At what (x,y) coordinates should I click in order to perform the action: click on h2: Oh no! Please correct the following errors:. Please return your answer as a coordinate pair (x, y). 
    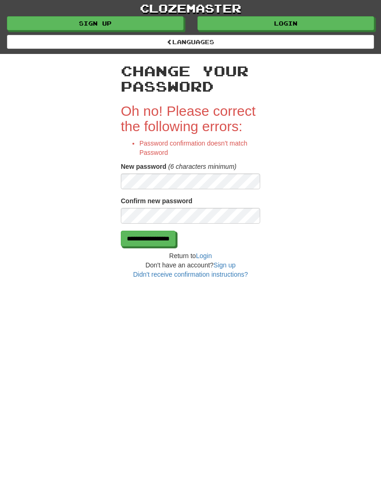
    Looking at the image, I should click on (191, 119).